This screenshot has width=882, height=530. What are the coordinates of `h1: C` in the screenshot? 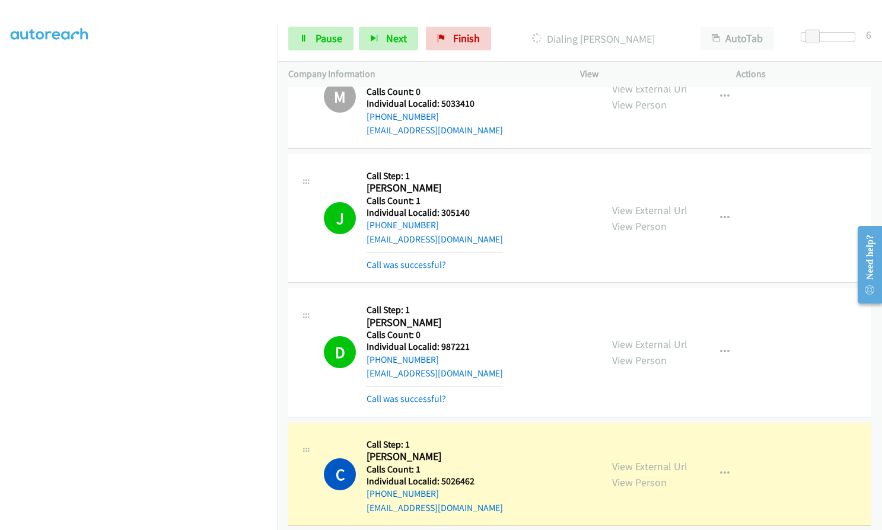 It's located at (340, 475).